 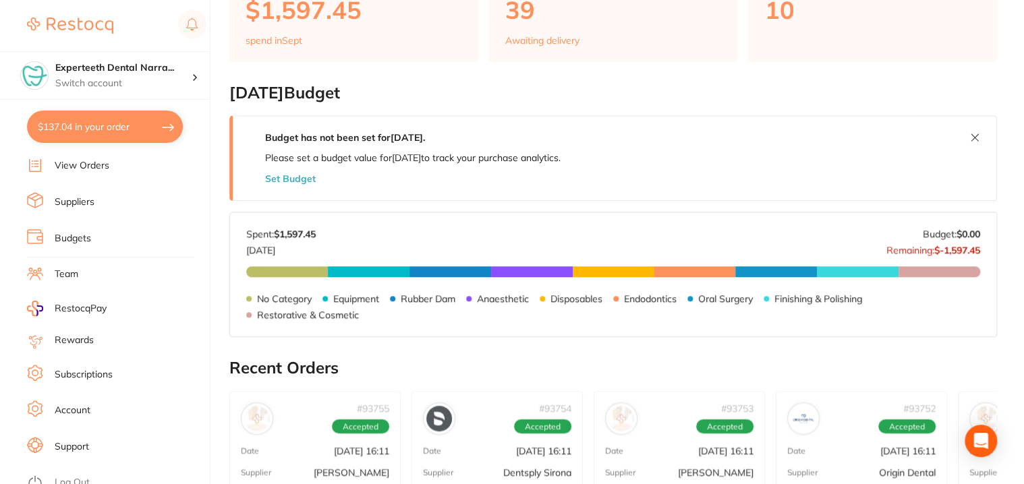 I want to click on p: Equipment, so click(x=356, y=299).